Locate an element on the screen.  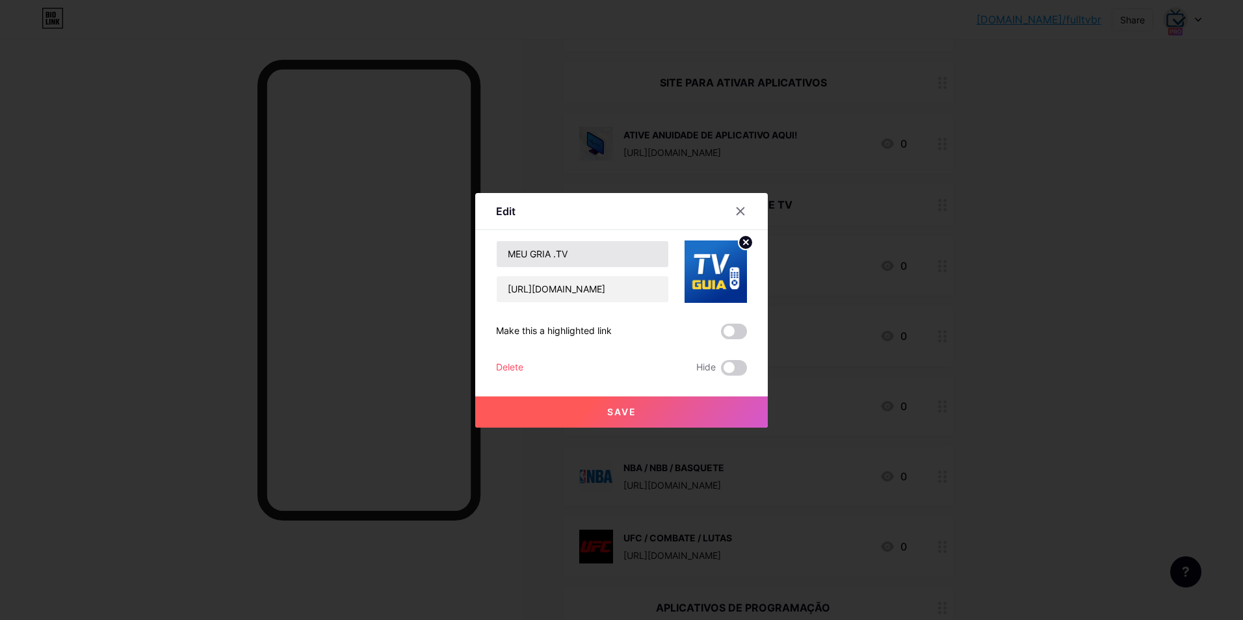
div: Edit is located at coordinates (506, 211).